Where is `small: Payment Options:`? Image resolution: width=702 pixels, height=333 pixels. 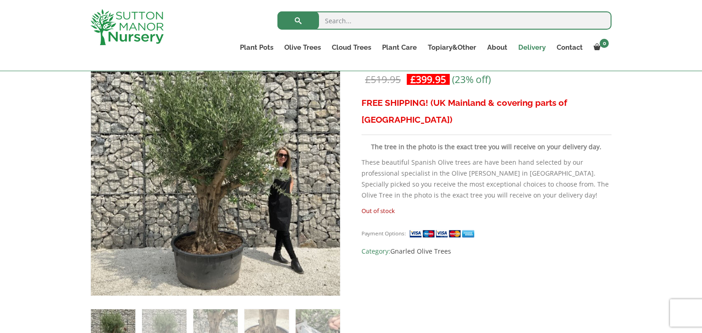 small: Payment Options: is located at coordinates (383, 233).